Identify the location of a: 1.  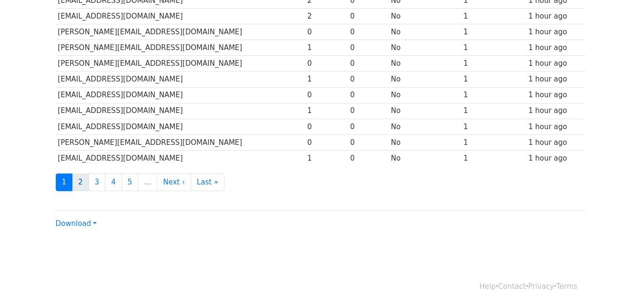
(64, 182).